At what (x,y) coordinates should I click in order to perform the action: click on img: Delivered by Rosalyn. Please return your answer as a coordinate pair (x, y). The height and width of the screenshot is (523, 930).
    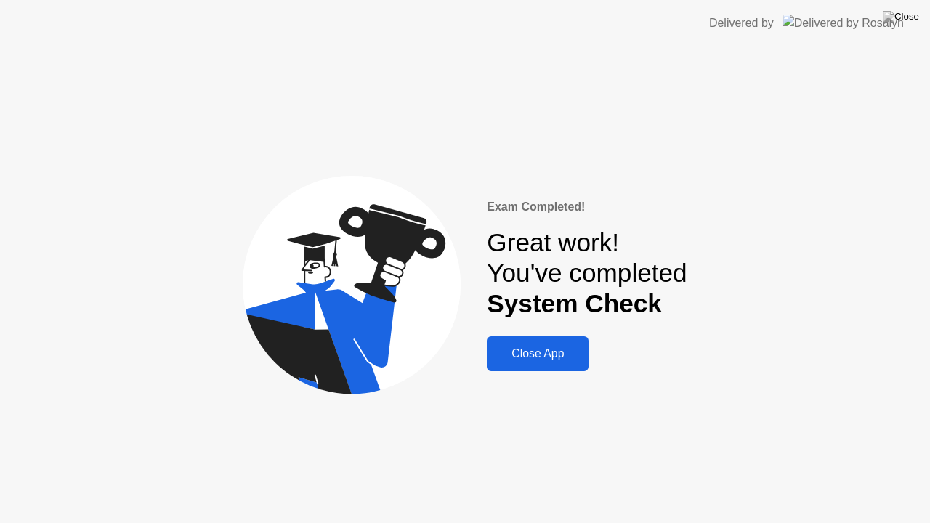
    Looking at the image, I should click on (843, 23).